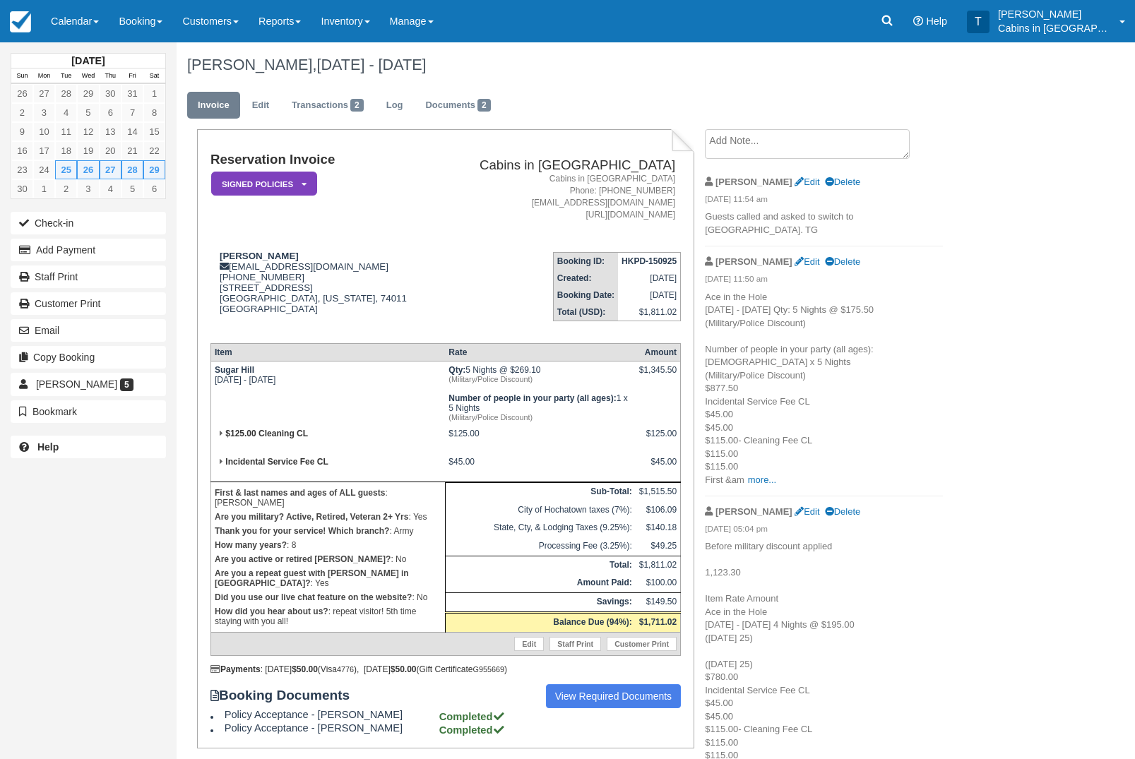 Image resolution: width=1135 pixels, height=759 pixels. I want to click on strong: Did you use our live chat feature on the website?, so click(313, 598).